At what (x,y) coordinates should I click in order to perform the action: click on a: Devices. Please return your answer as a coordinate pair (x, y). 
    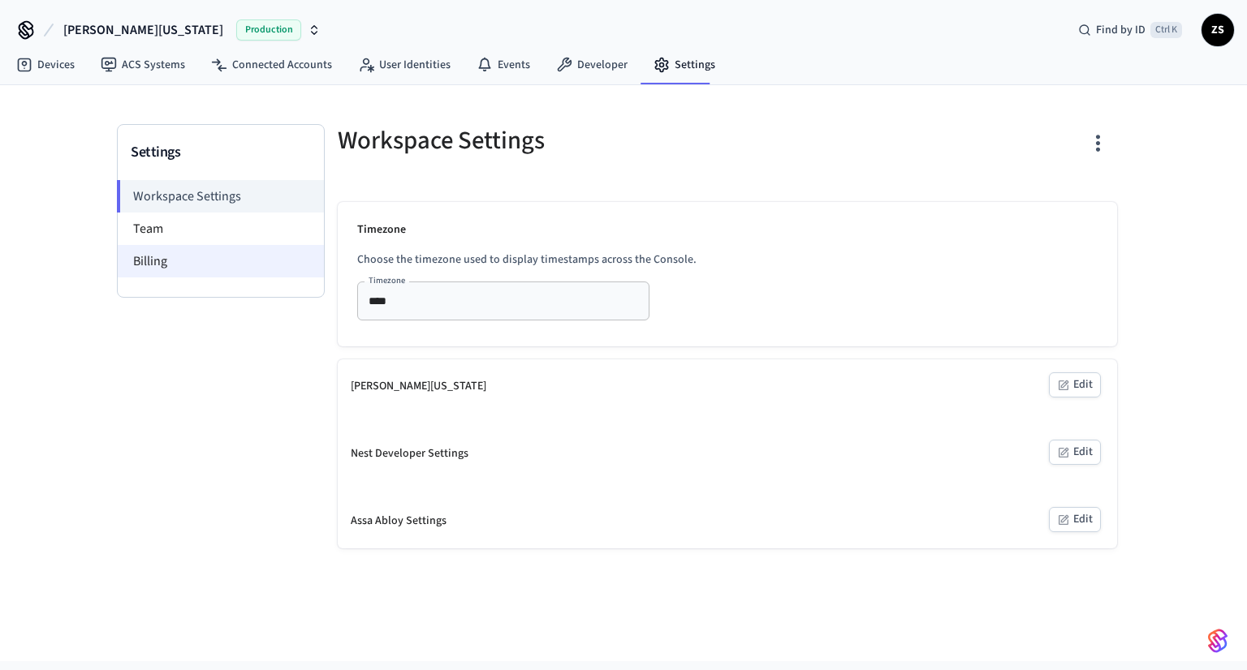
    Looking at the image, I should click on (45, 65).